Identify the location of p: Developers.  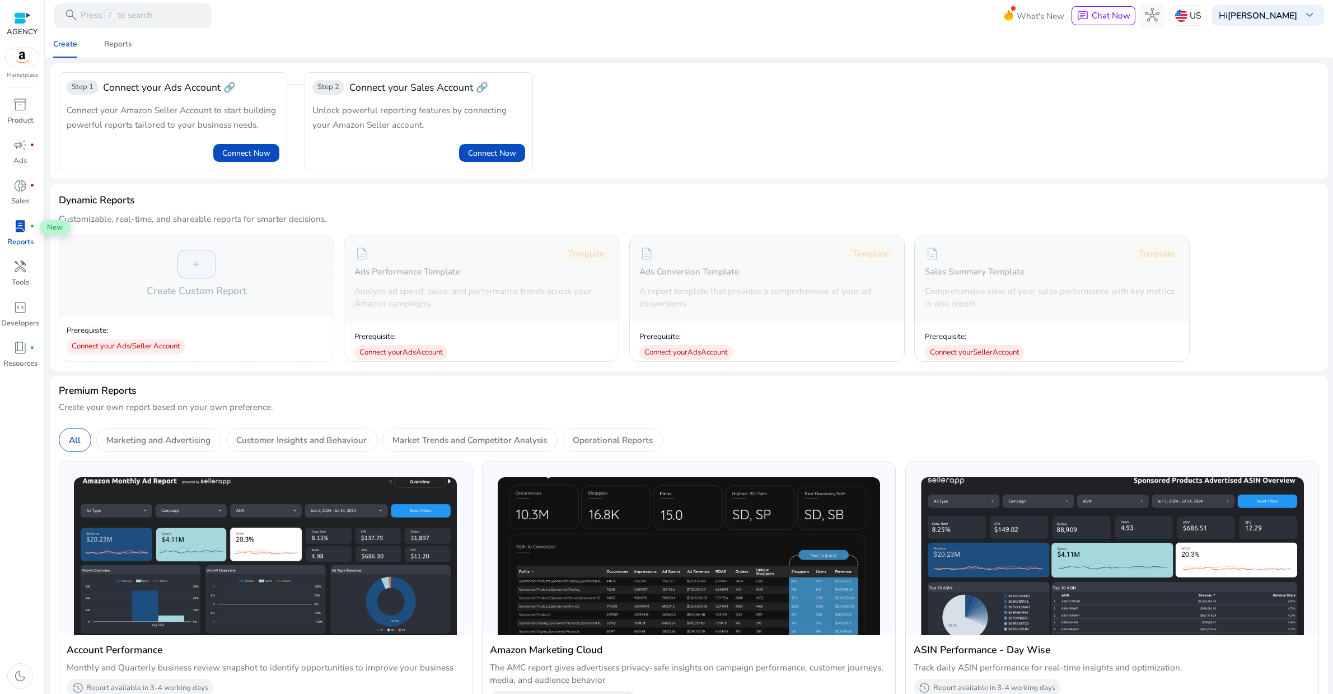
(20, 324).